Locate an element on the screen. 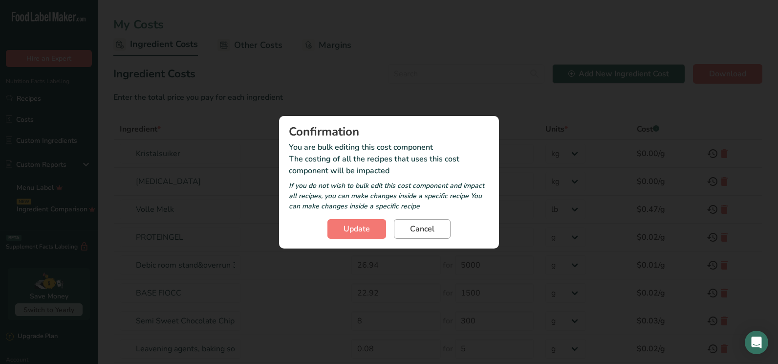 The width and height of the screenshot is (778, 364). span: Update is located at coordinates (357, 229).